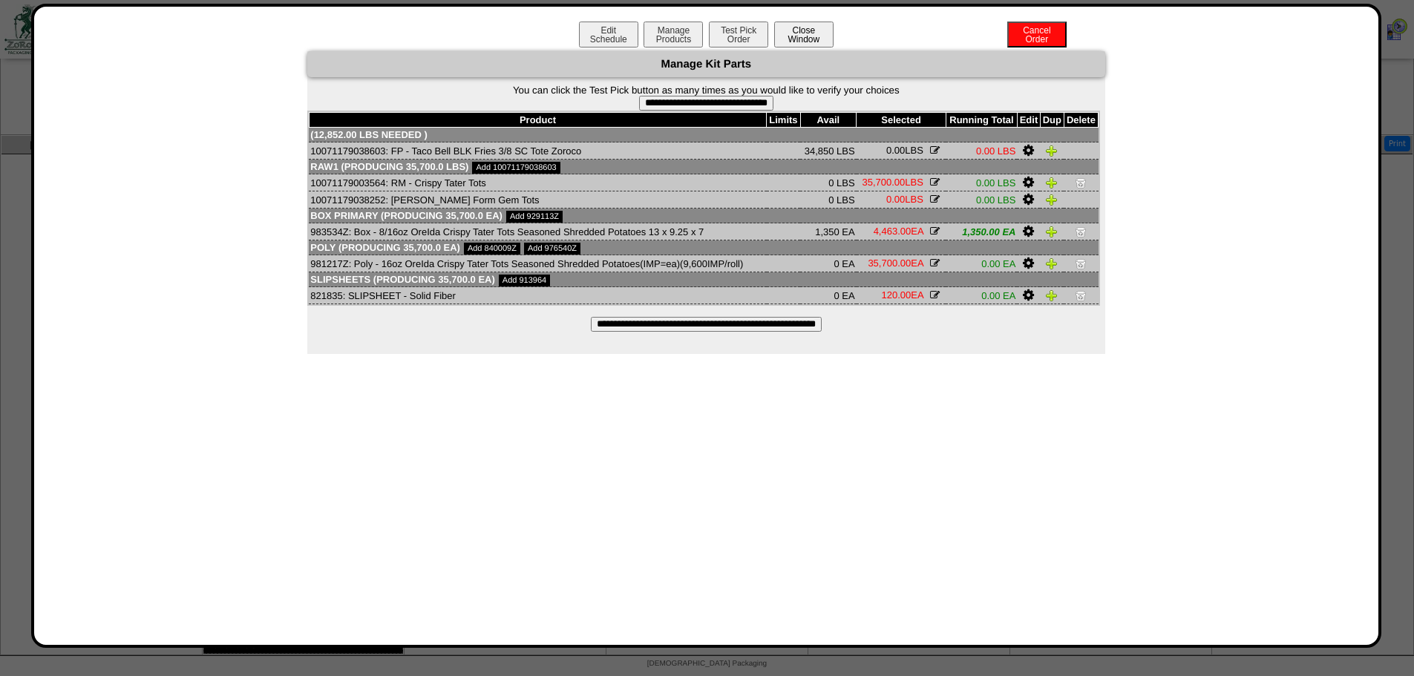  I want to click on form: You can click the Test Pick button as many times as you would like to verify your choices, so click(706, 97).